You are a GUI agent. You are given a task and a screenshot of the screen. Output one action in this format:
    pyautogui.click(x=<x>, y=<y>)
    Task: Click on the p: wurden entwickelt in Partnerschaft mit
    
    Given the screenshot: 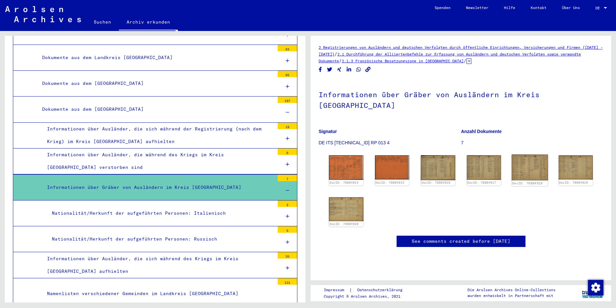 What is the action you would take?
    pyautogui.click(x=512, y=295)
    